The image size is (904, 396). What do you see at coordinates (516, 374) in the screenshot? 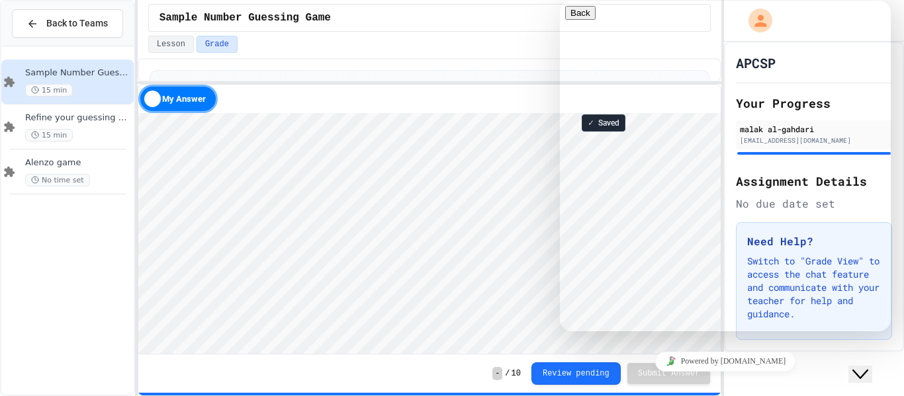
I see `span: 10` at bounding box center [516, 374].